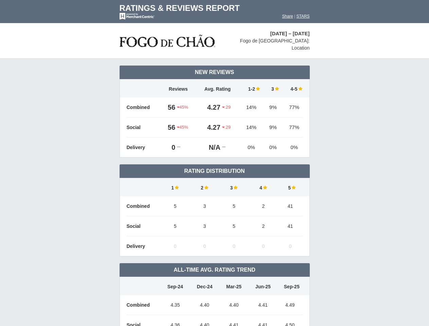  I want to click on a: STARS, so click(302, 16).